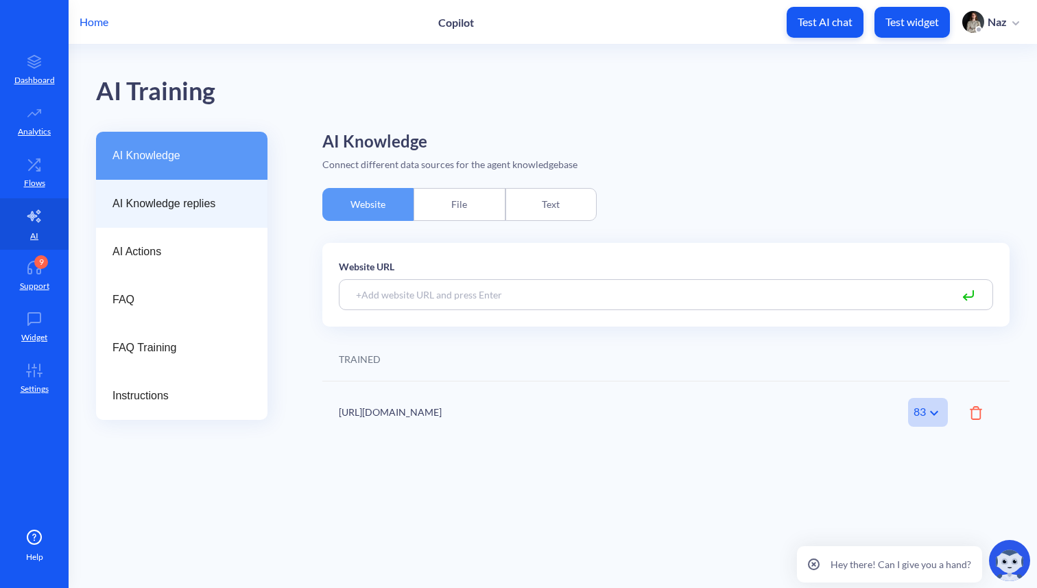 The width and height of the screenshot is (1037, 588). What do you see at coordinates (182, 156) in the screenshot?
I see `div: AI Knowledge` at bounding box center [182, 156].